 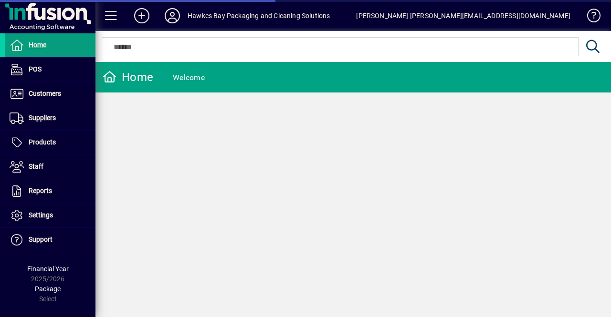 I want to click on span: Customers, so click(x=45, y=94).